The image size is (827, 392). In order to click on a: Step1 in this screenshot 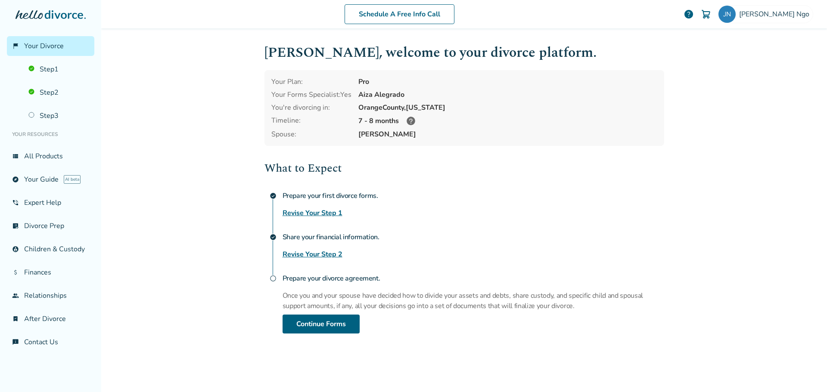, I will do `click(59, 69)`.